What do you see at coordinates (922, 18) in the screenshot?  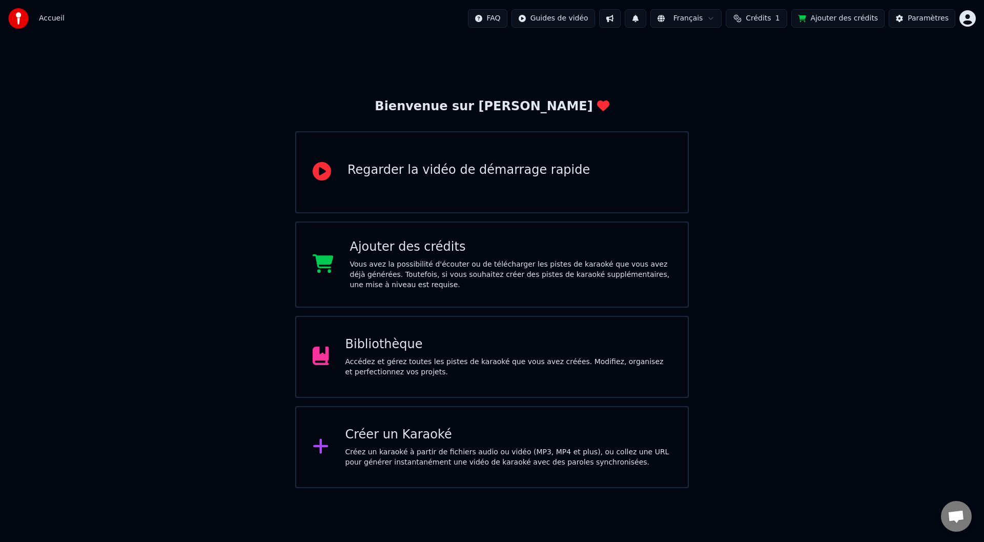 I see `button: Paramètres` at bounding box center [922, 18].